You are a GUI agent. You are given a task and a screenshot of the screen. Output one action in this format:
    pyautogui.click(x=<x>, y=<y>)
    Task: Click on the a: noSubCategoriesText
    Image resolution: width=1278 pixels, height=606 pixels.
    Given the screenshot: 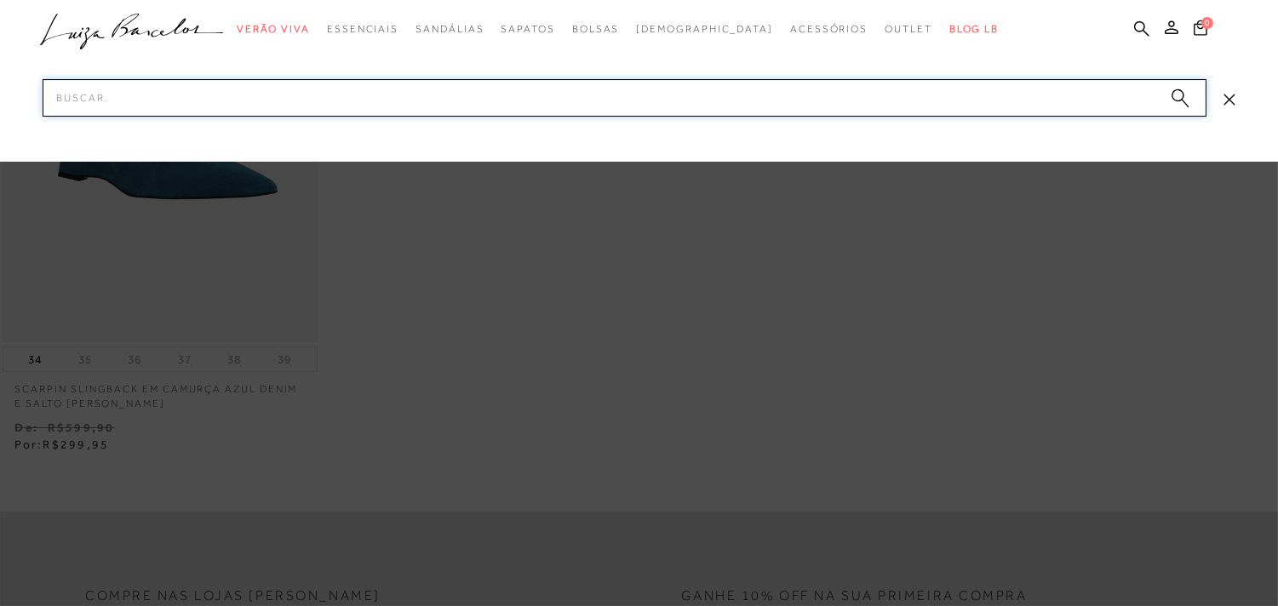 What is the action you would take?
    pyautogui.click(x=704, y=29)
    